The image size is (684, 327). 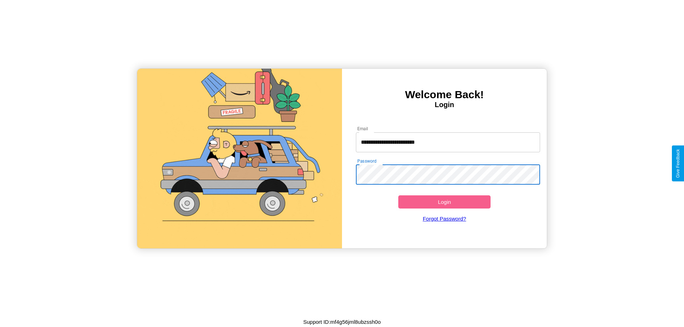 What do you see at coordinates (366, 161) in the screenshot?
I see `label: Password` at bounding box center [366, 161].